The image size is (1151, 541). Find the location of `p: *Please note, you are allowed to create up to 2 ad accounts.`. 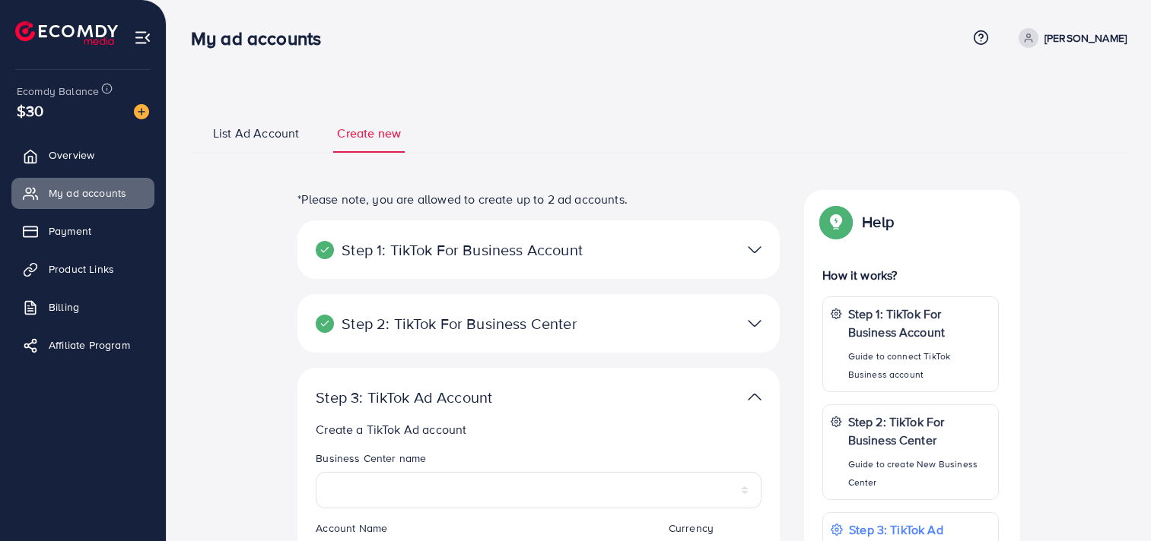

p: *Please note, you are allowed to create up to 2 ad accounts. is located at coordinates (538, 199).